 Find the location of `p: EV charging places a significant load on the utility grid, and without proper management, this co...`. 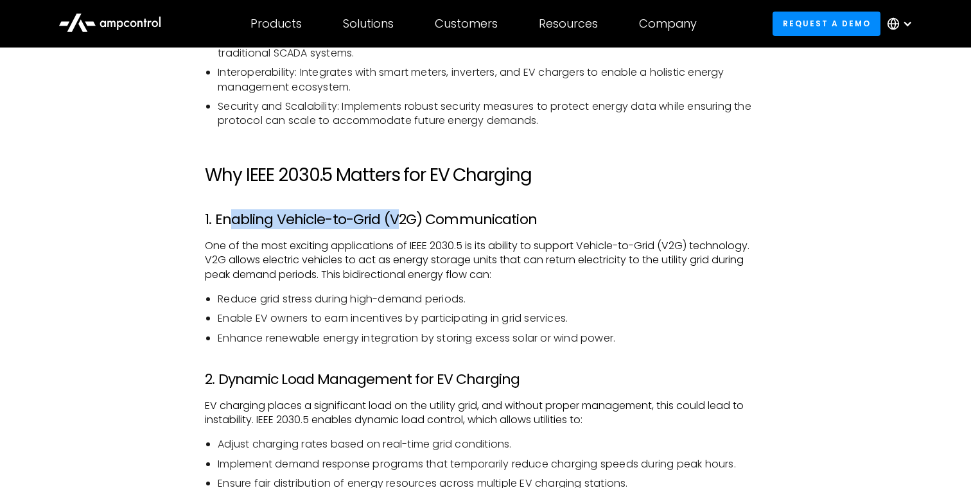

p: EV charging places a significant load on the utility grid, and without proper management, this co... is located at coordinates (485, 413).